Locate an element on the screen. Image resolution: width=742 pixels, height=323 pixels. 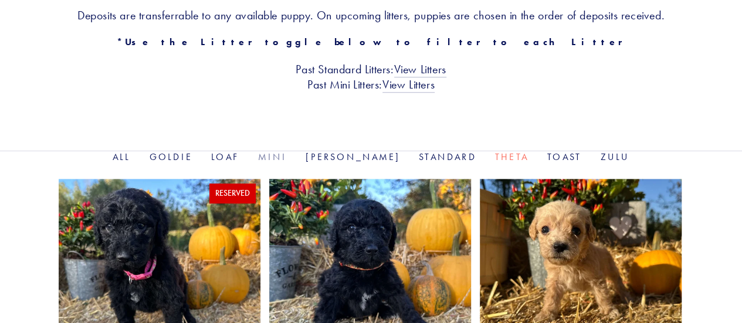
h3: Deposits are transferrable to any available puppy. On upcoming litters, puppies are chosen in the... is located at coordinates (371, 15).